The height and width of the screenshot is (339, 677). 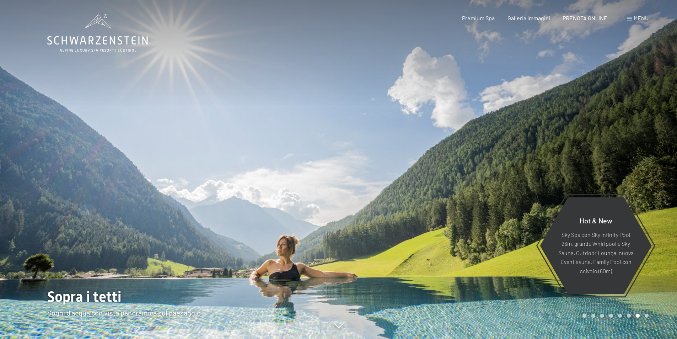 What do you see at coordinates (529, 18) in the screenshot?
I see `a: Galleria immagini` at bounding box center [529, 18].